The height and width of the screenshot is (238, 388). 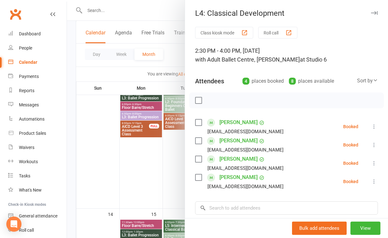 What do you see at coordinates (27, 91) in the screenshot?
I see `div: Reports` at bounding box center [27, 91].